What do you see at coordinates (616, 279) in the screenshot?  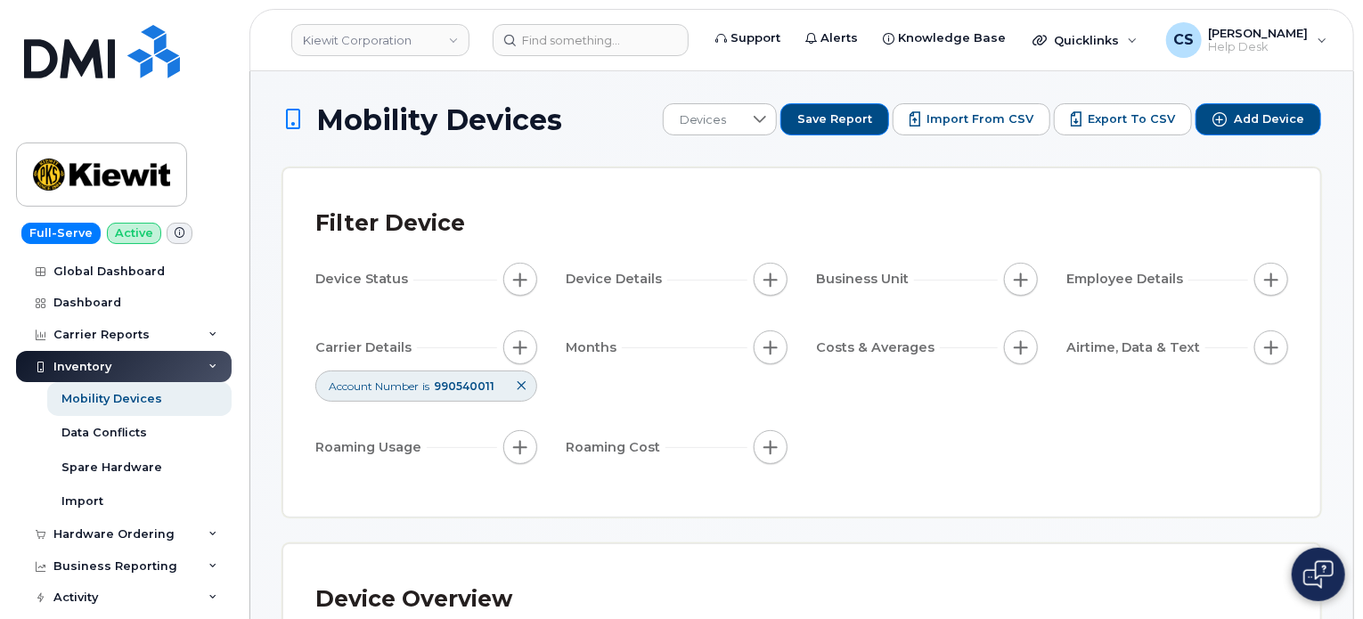 I see `span: Device Details` at bounding box center [616, 279].